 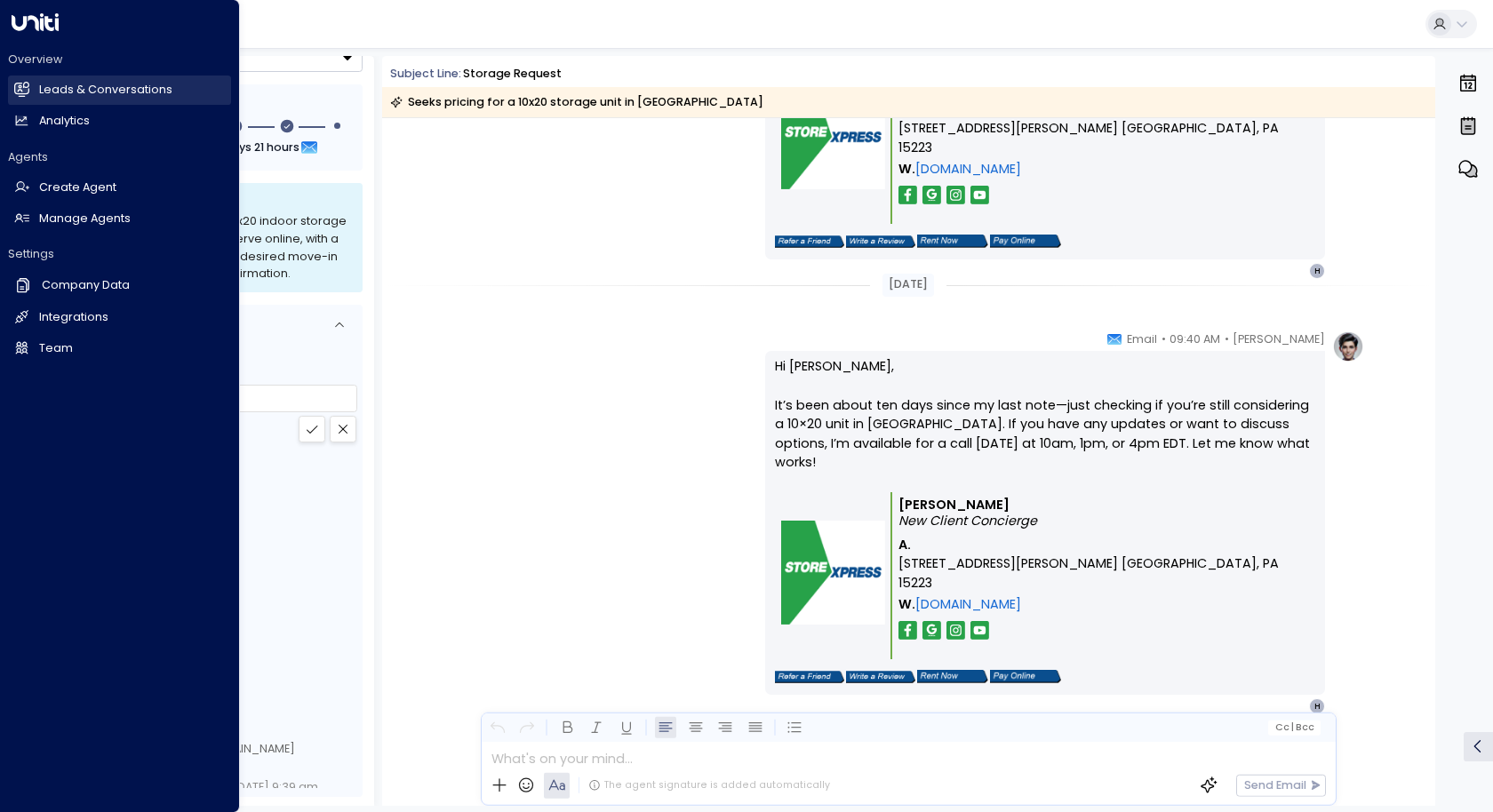 What do you see at coordinates (73, 317) in the screenshot?
I see `h2: Integrations` at bounding box center [73, 317].